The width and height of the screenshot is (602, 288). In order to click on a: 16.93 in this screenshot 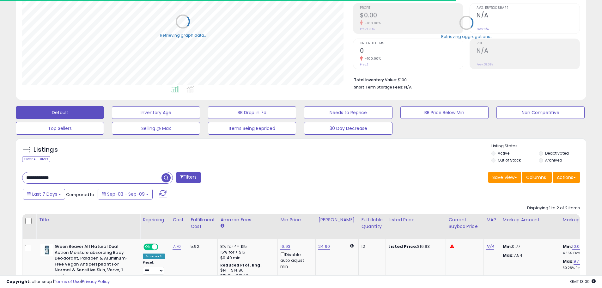, I will do `click(285, 247)`.